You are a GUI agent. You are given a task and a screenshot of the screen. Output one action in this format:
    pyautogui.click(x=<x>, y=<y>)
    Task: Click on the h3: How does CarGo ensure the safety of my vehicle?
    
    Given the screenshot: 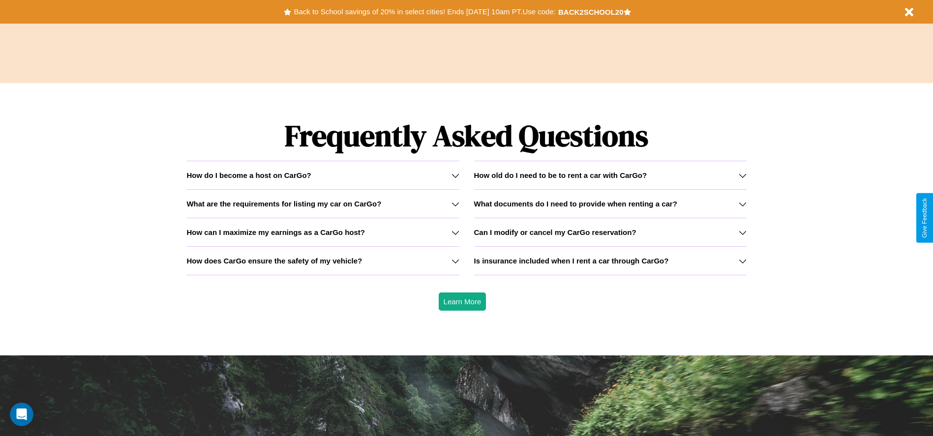 What is the action you would take?
    pyautogui.click(x=274, y=261)
    